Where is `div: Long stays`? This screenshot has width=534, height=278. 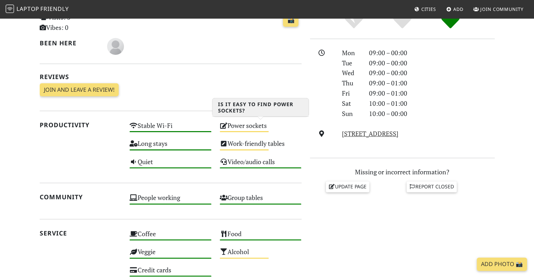
div: Long stays is located at coordinates (170, 146).